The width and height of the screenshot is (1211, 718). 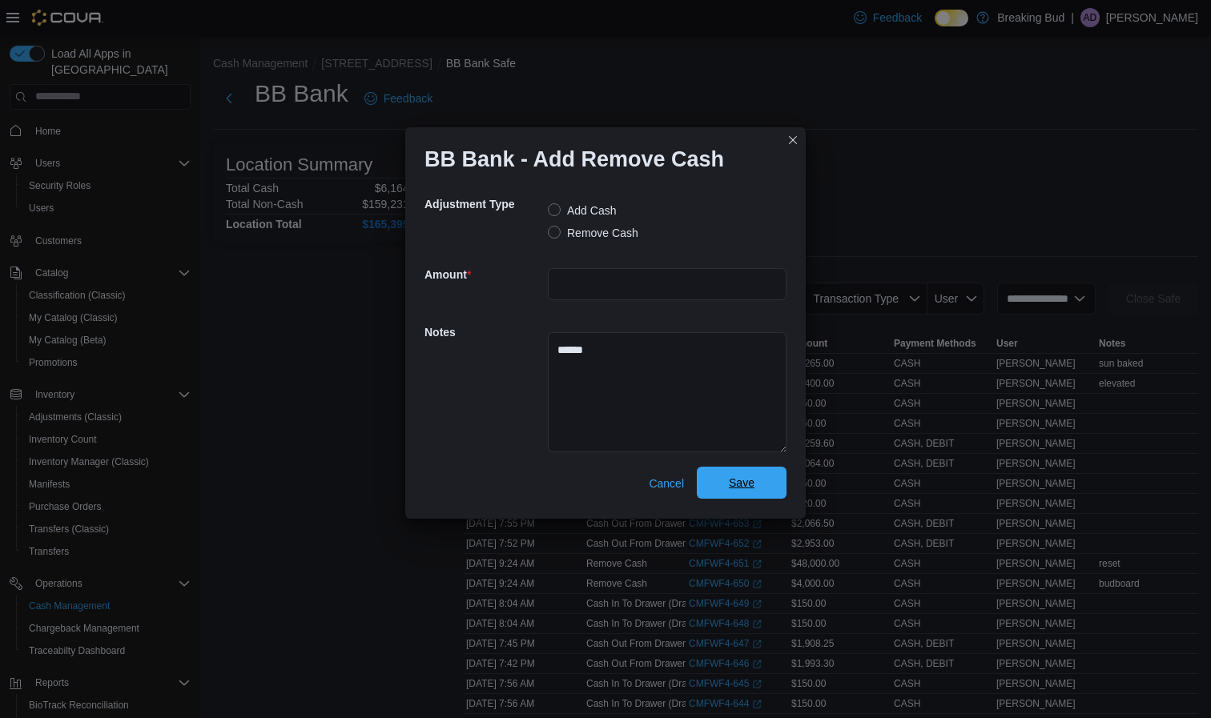 What do you see at coordinates (742, 483) in the screenshot?
I see `span: Save` at bounding box center [742, 483].